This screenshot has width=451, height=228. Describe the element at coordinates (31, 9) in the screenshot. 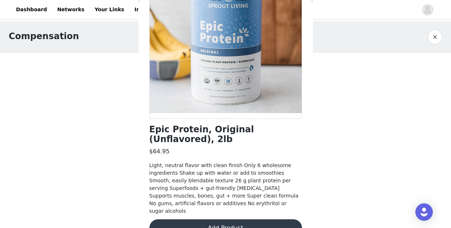

I see `a: Dashboard` at that location.